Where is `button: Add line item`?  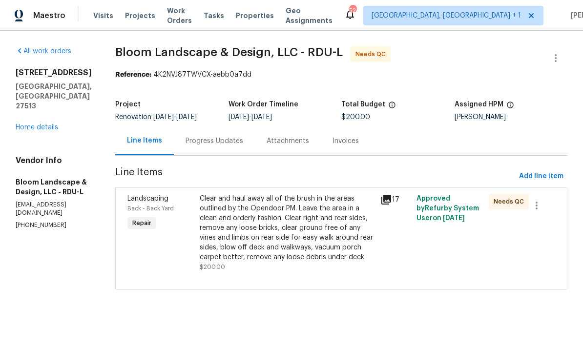
button: Add line item is located at coordinates (541, 176).